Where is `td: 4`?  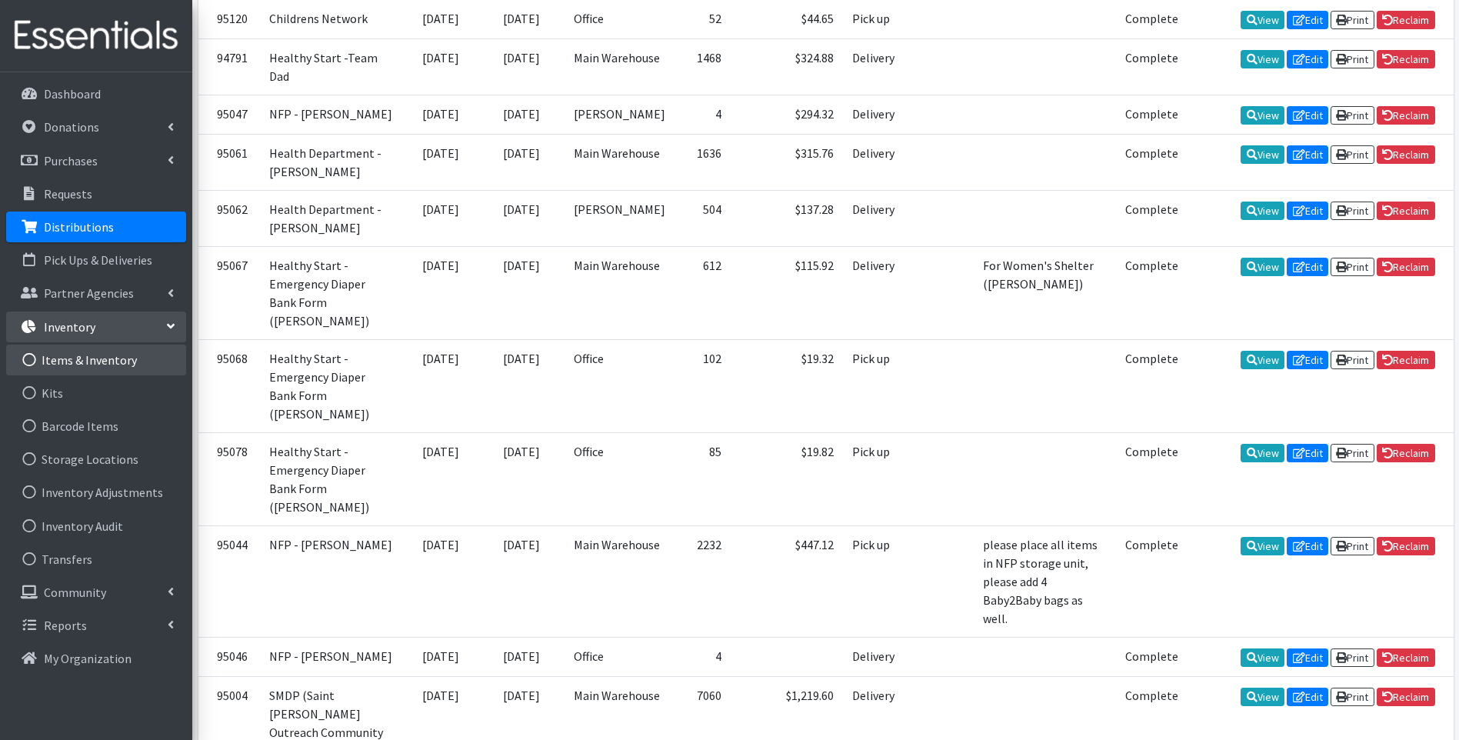 td: 4 is located at coordinates (702, 114).